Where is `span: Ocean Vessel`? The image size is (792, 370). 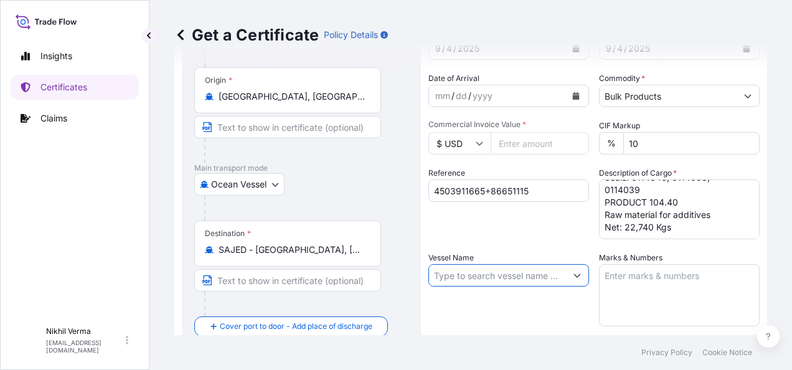 span: Ocean Vessel is located at coordinates (239, 184).